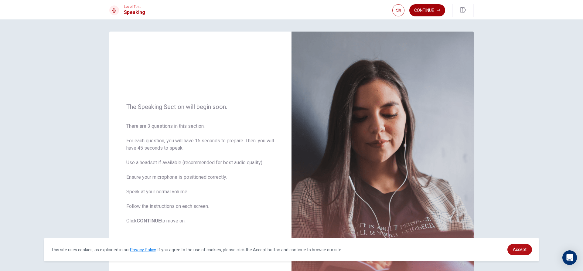 The height and width of the screenshot is (271, 583). Describe the element at coordinates (519, 249) in the screenshot. I see `span: Accept` at that location.